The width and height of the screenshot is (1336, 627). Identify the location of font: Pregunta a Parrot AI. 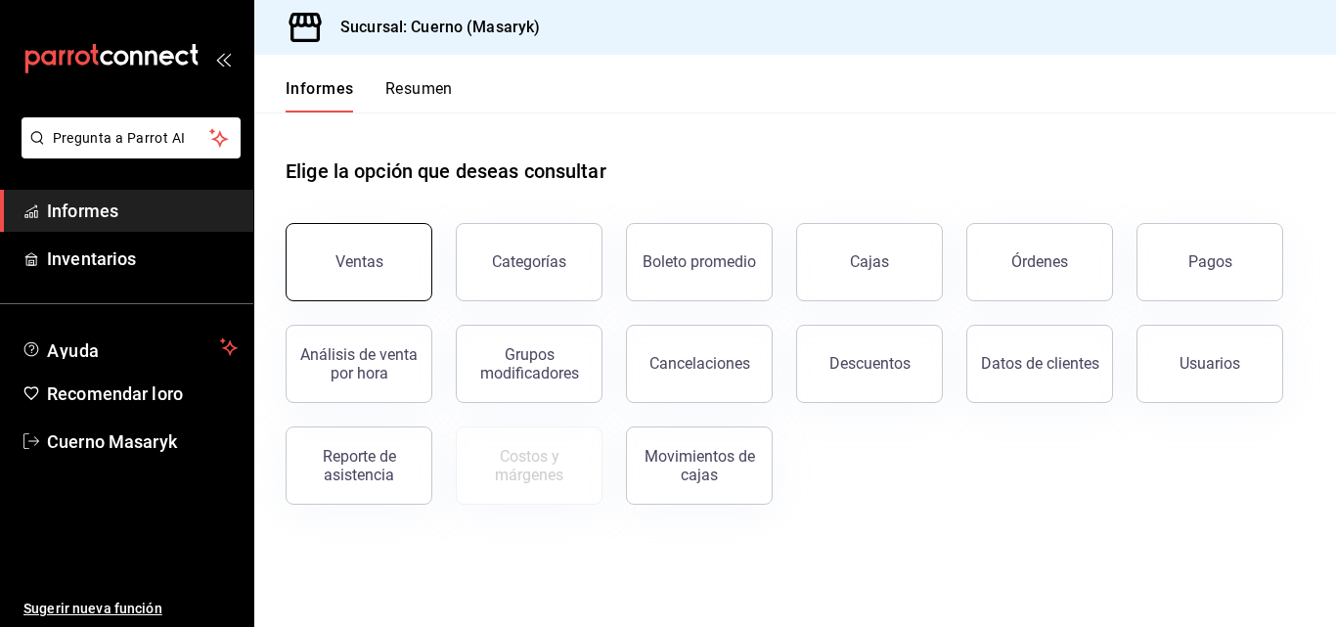
(119, 138).